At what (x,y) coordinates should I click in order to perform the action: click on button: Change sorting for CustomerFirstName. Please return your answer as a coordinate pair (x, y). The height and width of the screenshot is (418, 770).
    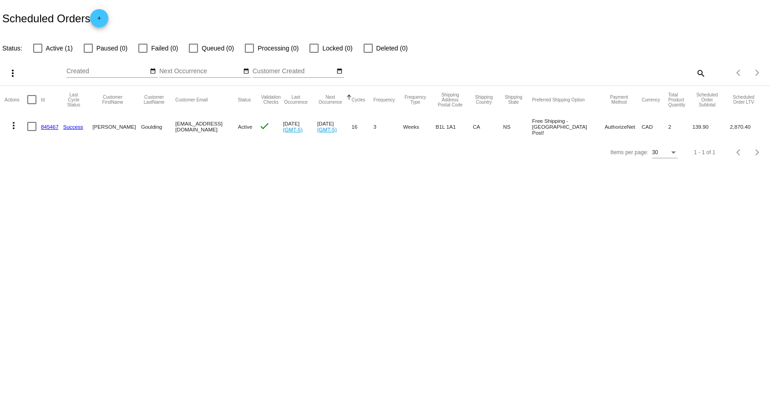
    Looking at the image, I should click on (112, 100).